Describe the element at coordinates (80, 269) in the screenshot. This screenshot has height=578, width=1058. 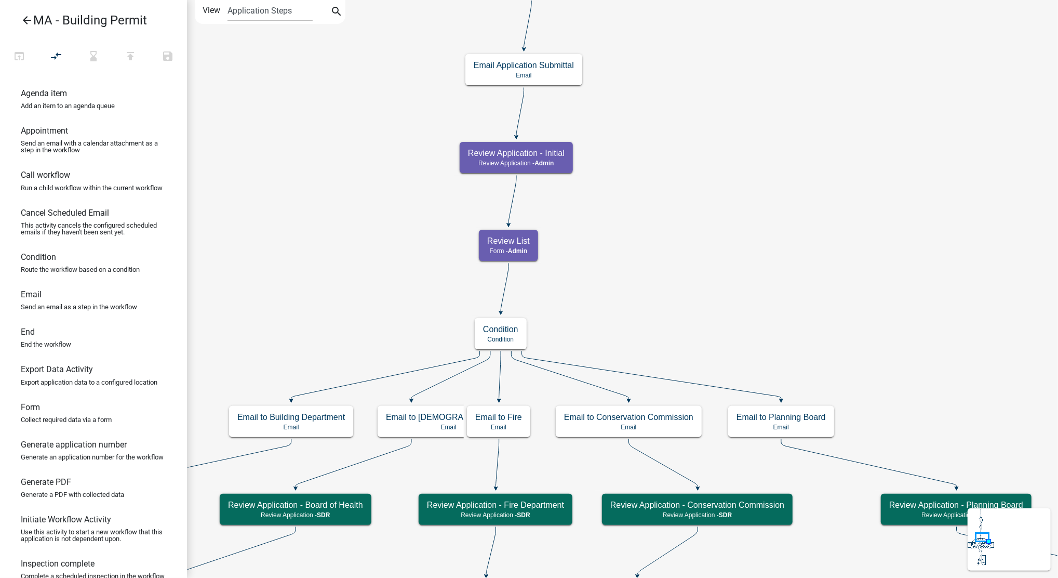
I see `p: Route the workflow based on a condition` at that location.